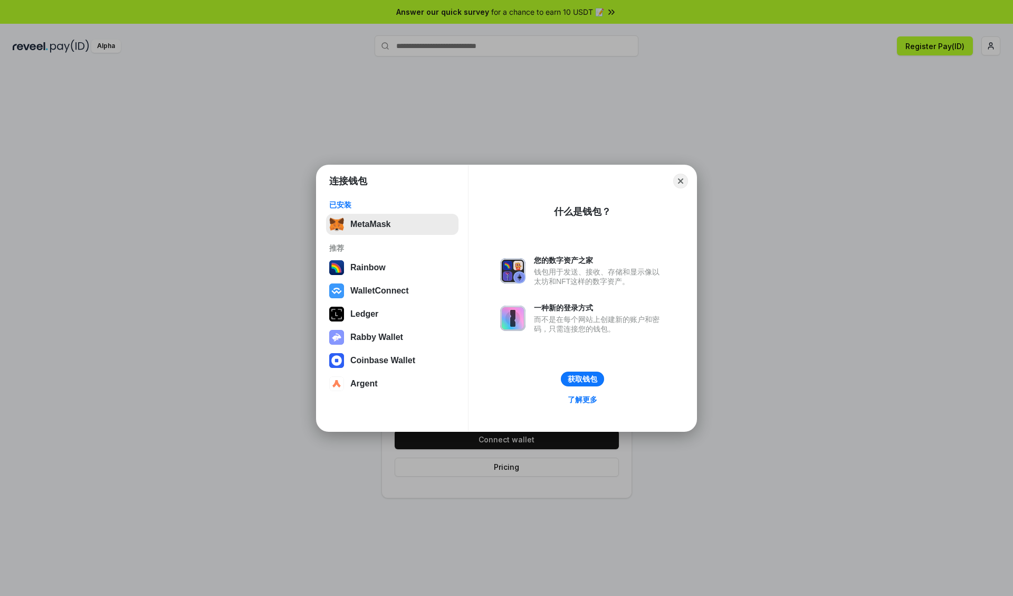 The image size is (1013, 596). I want to click on div: 推荐, so click(392, 248).